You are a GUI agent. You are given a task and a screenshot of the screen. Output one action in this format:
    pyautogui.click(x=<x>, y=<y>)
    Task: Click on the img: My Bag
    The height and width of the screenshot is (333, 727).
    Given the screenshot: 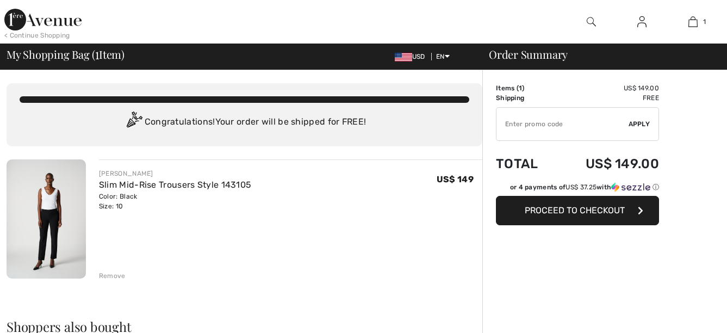 What is the action you would take?
    pyautogui.click(x=692, y=22)
    